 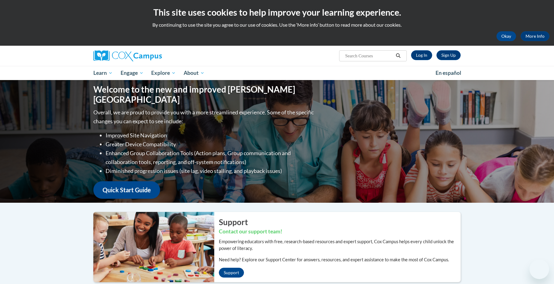 I want to click on button: Okay, so click(x=506, y=36).